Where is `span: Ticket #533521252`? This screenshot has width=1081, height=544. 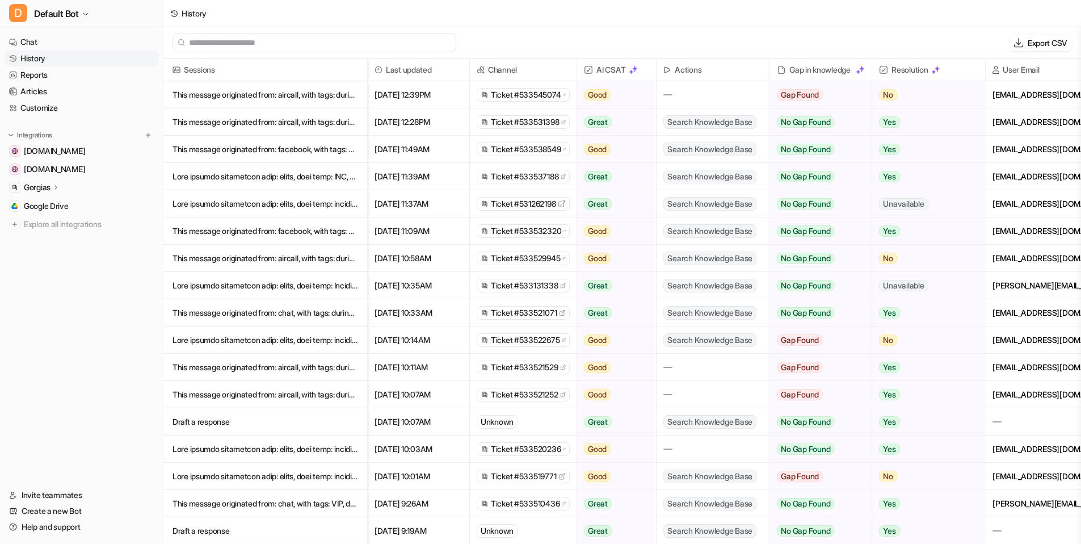 span: Ticket #533521252 is located at coordinates (524, 394).